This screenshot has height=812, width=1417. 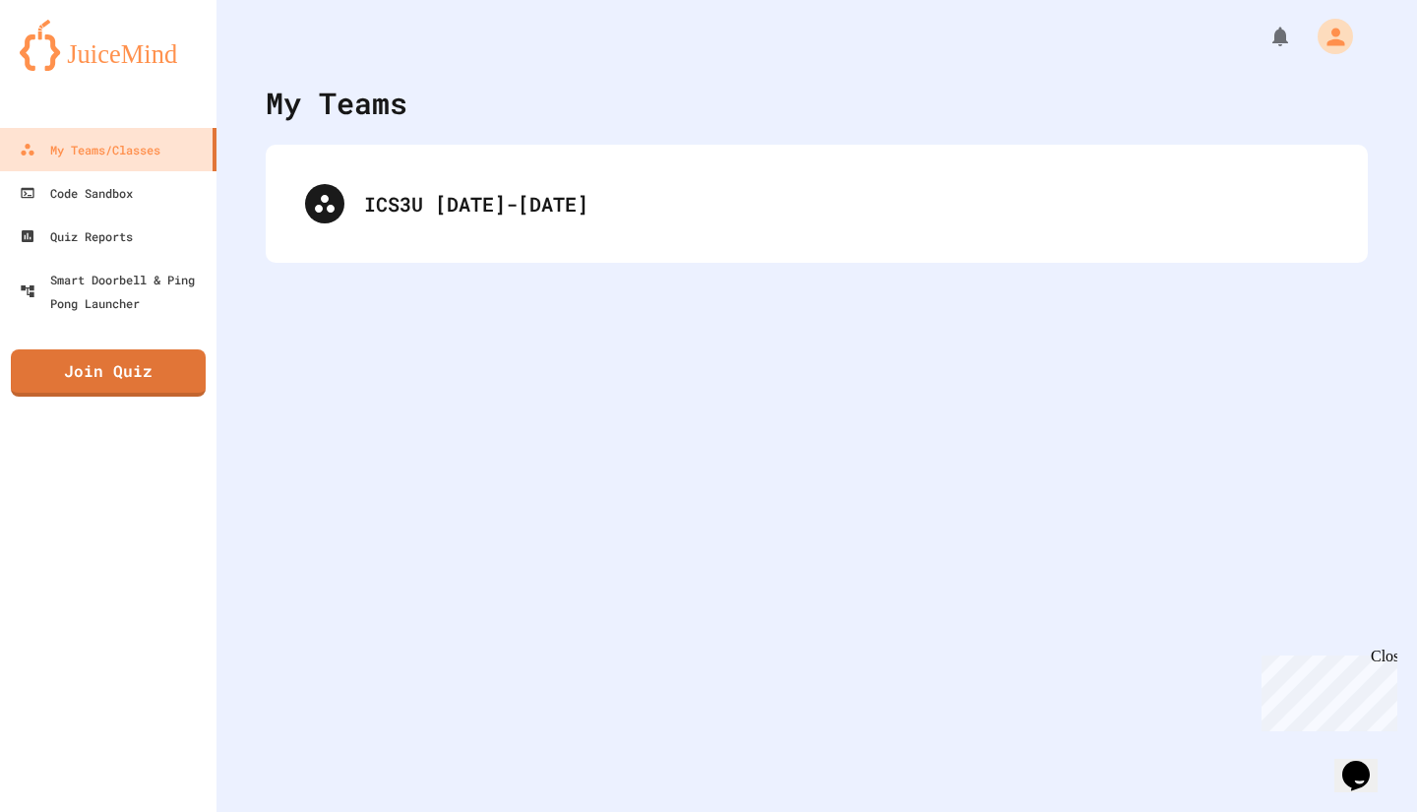 What do you see at coordinates (76, 236) in the screenshot?
I see `div: Quiz Reports` at bounding box center [76, 236].